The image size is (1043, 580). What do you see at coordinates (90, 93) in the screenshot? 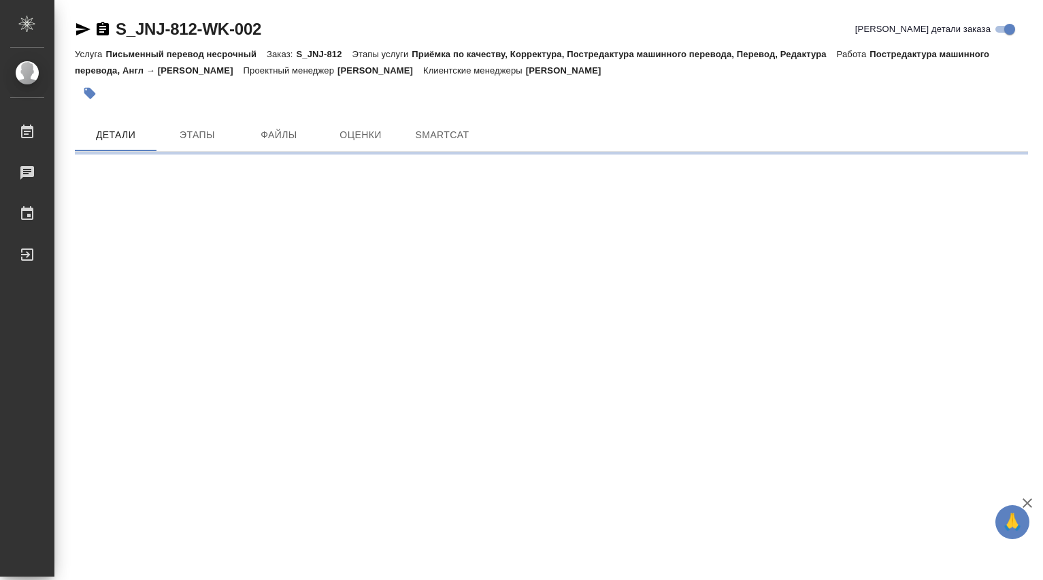
I see `button: Добавить тэг` at bounding box center [90, 93].